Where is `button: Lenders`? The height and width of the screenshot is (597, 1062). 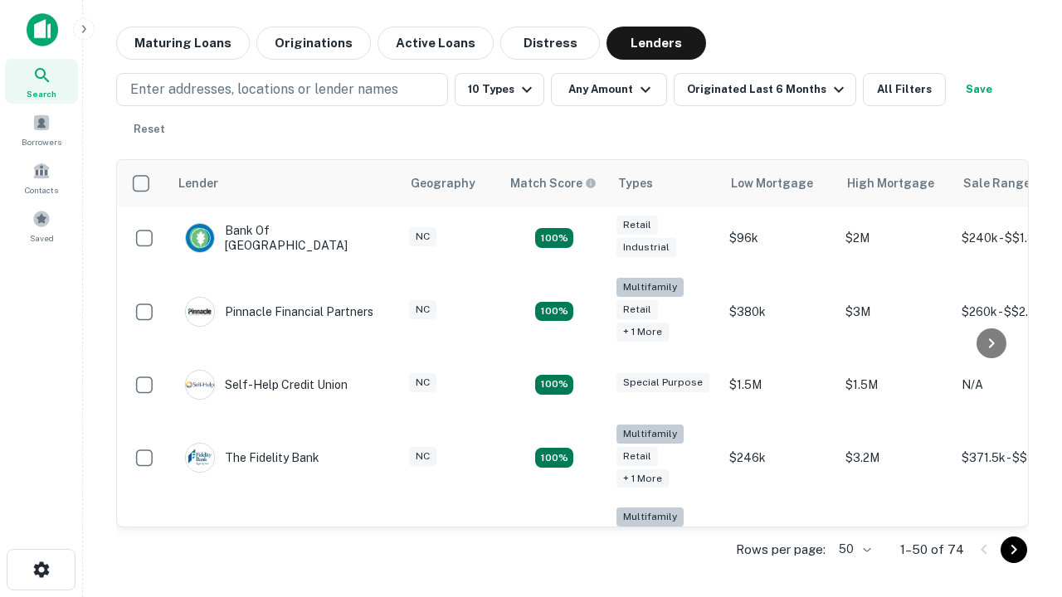 button: Lenders is located at coordinates (656, 43).